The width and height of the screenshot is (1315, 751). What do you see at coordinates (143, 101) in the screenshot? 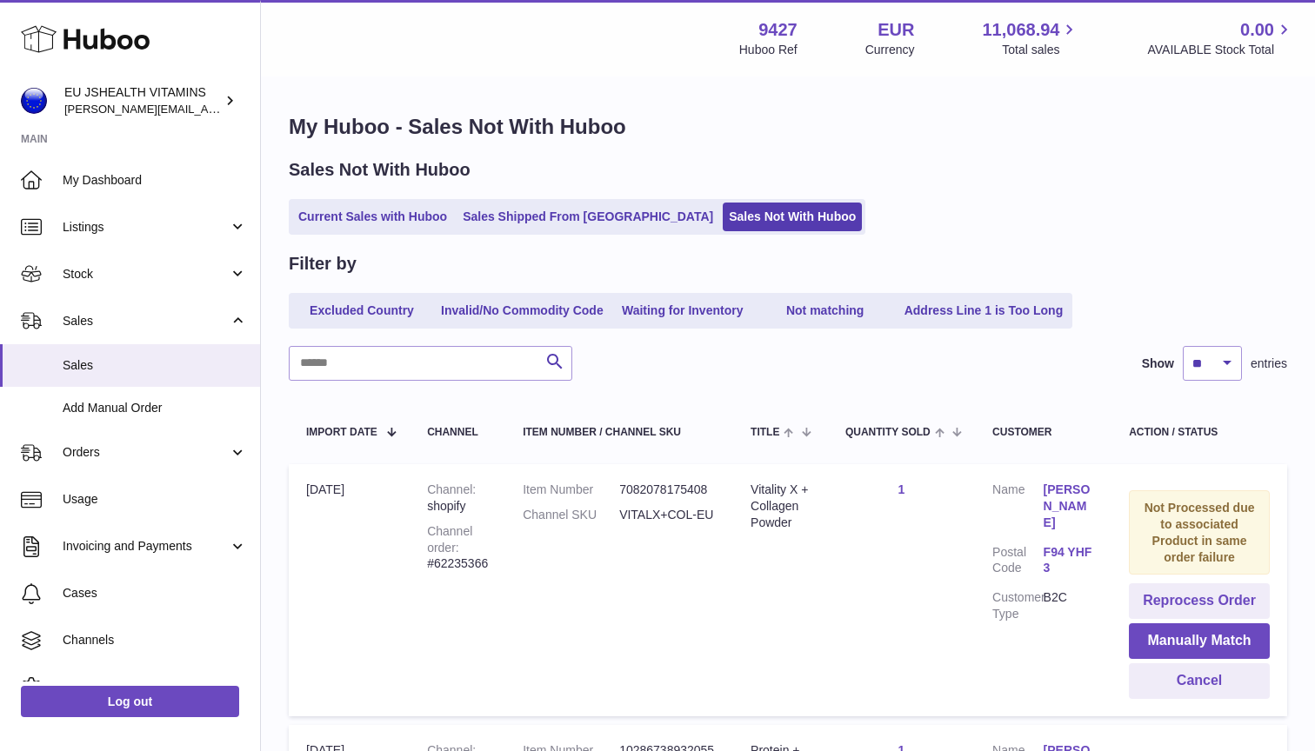
I see `div: EU JSHEALTH VITAMINS` at bounding box center [143, 101].